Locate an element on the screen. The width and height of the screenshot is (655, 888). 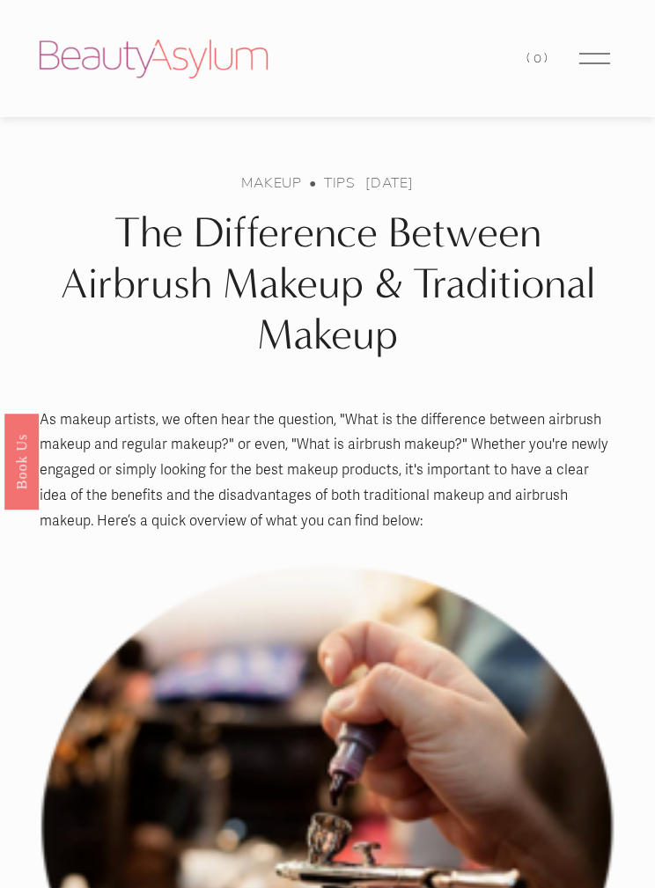
a: makeup is located at coordinates (271, 182).